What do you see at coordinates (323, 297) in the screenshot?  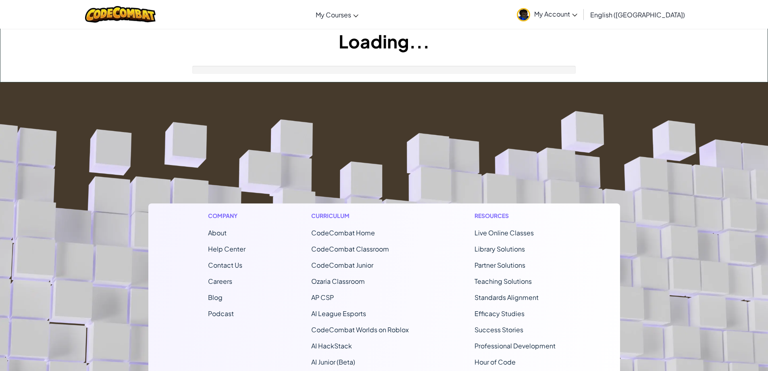 I see `a: AP CSP` at bounding box center [323, 297].